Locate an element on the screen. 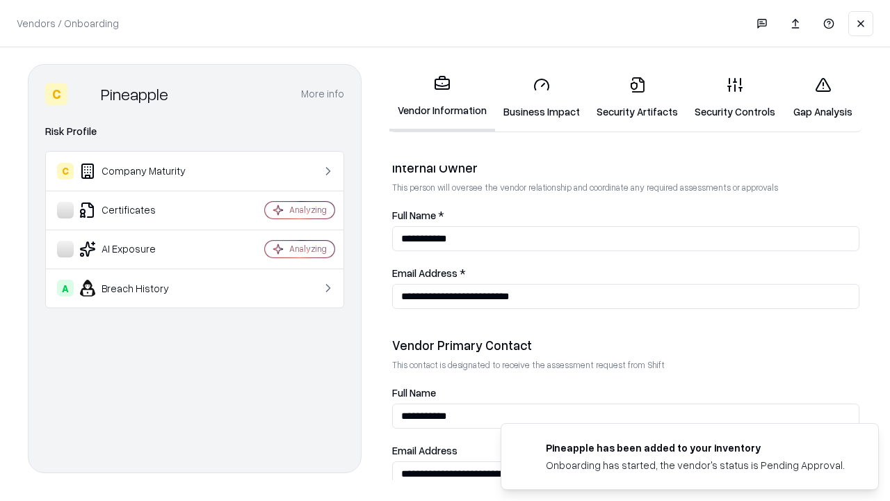 This screenshot has height=501, width=890. div: Internal Owner is located at coordinates (626, 168).